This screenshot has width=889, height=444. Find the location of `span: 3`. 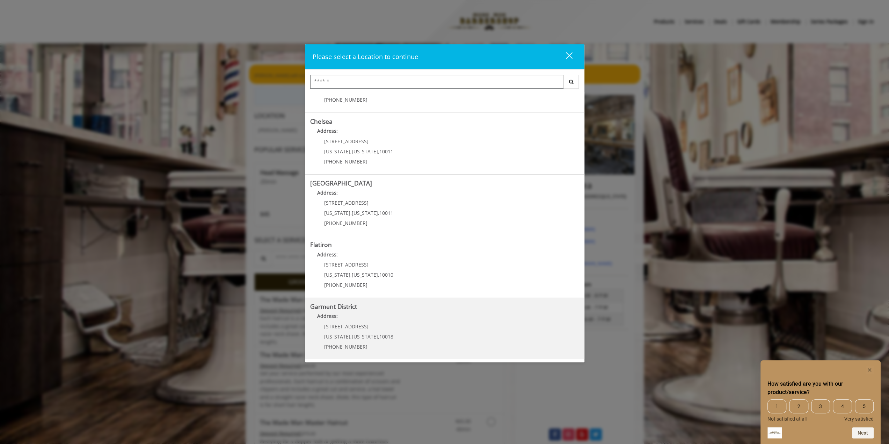

span: 3 is located at coordinates (821, 406).